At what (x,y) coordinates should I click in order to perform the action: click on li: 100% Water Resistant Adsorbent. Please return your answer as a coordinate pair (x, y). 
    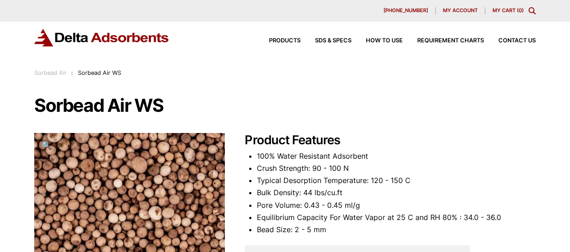
    Looking at the image, I should click on (396, 156).